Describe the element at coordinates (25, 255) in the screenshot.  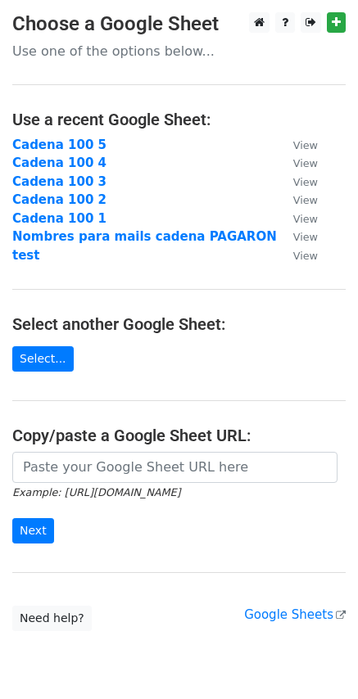
I see `strong: test` at that location.